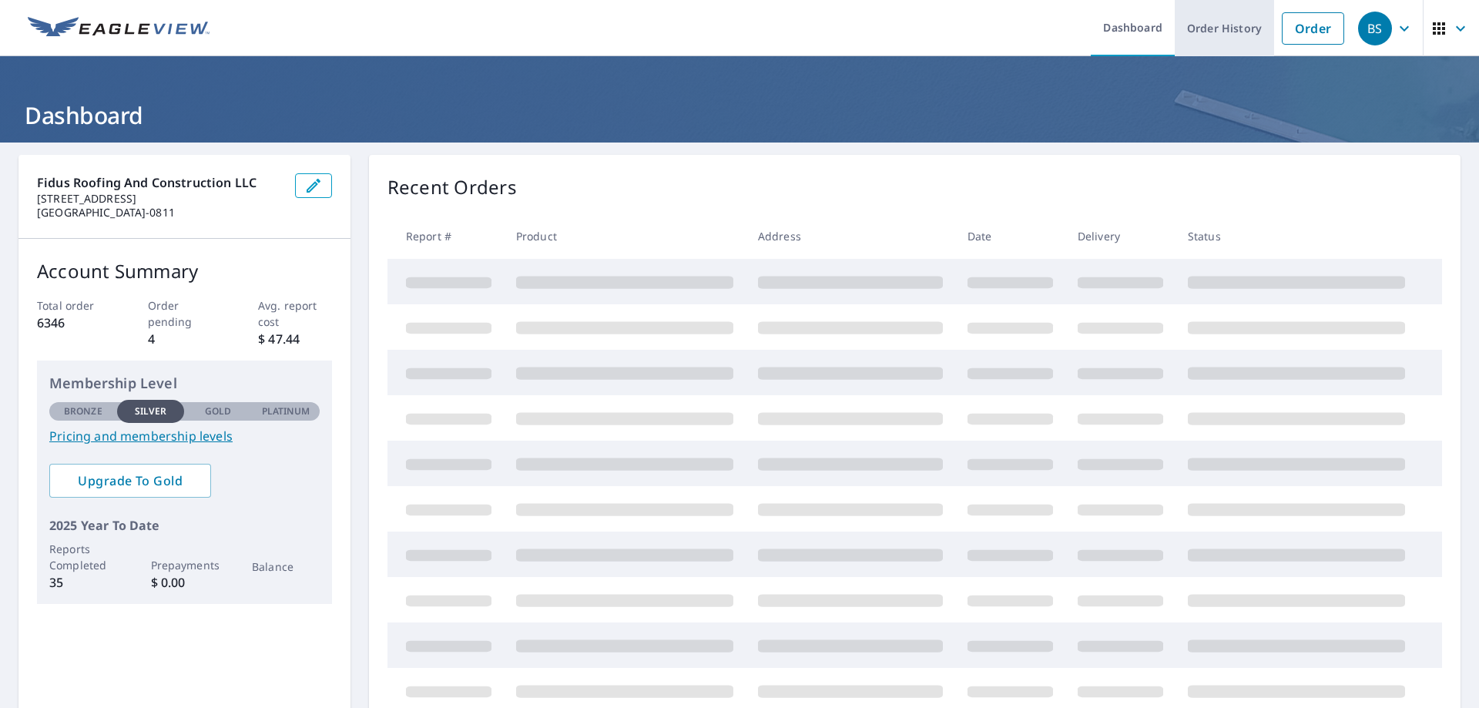 The image size is (1479, 708). What do you see at coordinates (130, 481) in the screenshot?
I see `span: Upgrade To Gold` at bounding box center [130, 481].